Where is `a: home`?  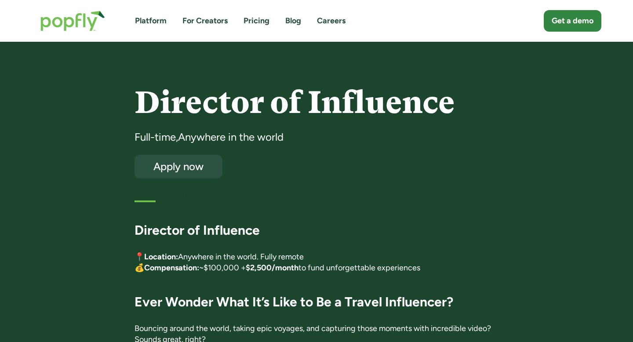 a: home is located at coordinates (73, 21).